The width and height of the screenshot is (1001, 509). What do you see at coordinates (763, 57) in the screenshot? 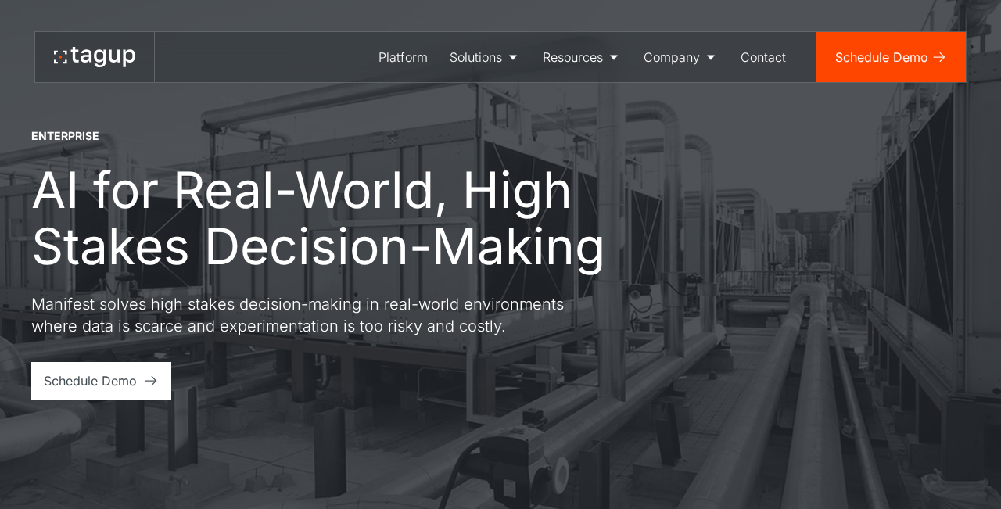
I see `a: Contact` at bounding box center [763, 57].